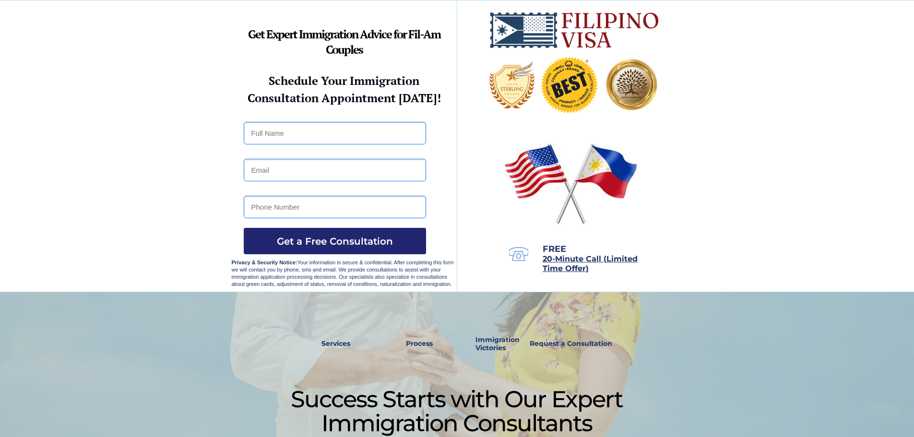 This screenshot has height=437, width=914. Describe the element at coordinates (571, 344) in the screenshot. I see `strong: Request a Consultation` at that location.